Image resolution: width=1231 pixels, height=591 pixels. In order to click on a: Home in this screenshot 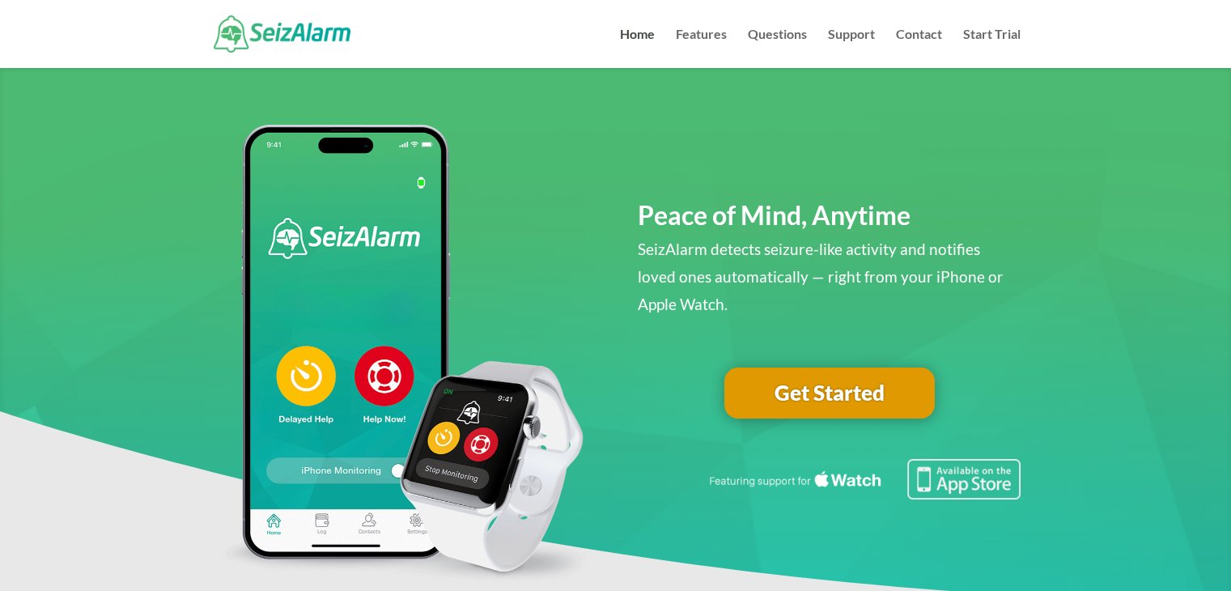, I will do `click(637, 48)`.